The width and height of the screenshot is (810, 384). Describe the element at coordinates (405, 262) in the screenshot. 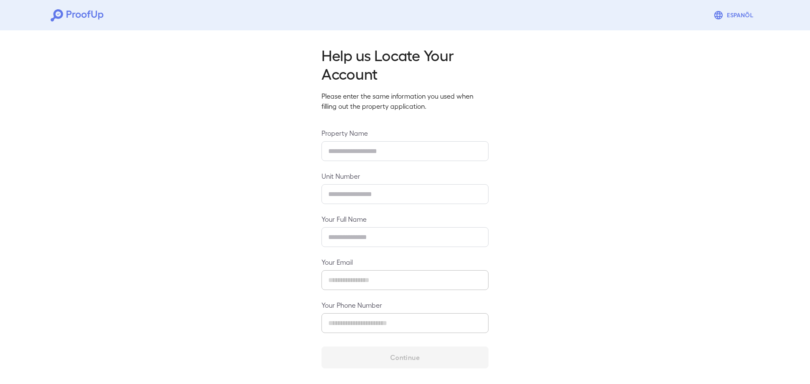

I see `label: Your Email` at that location.